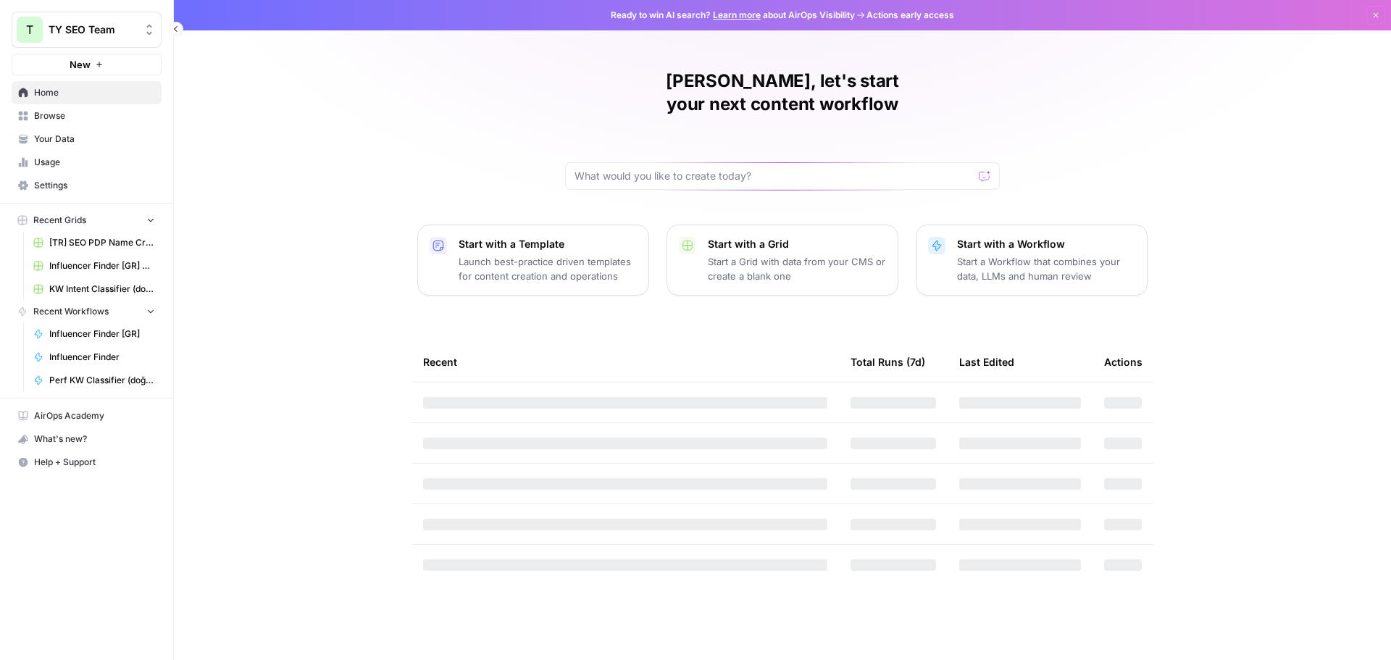 The height and width of the screenshot is (660, 1391). What do you see at coordinates (1046, 269) in the screenshot?
I see `p: Start a Workflow that combines your data, LLMs and human review` at bounding box center [1046, 269].